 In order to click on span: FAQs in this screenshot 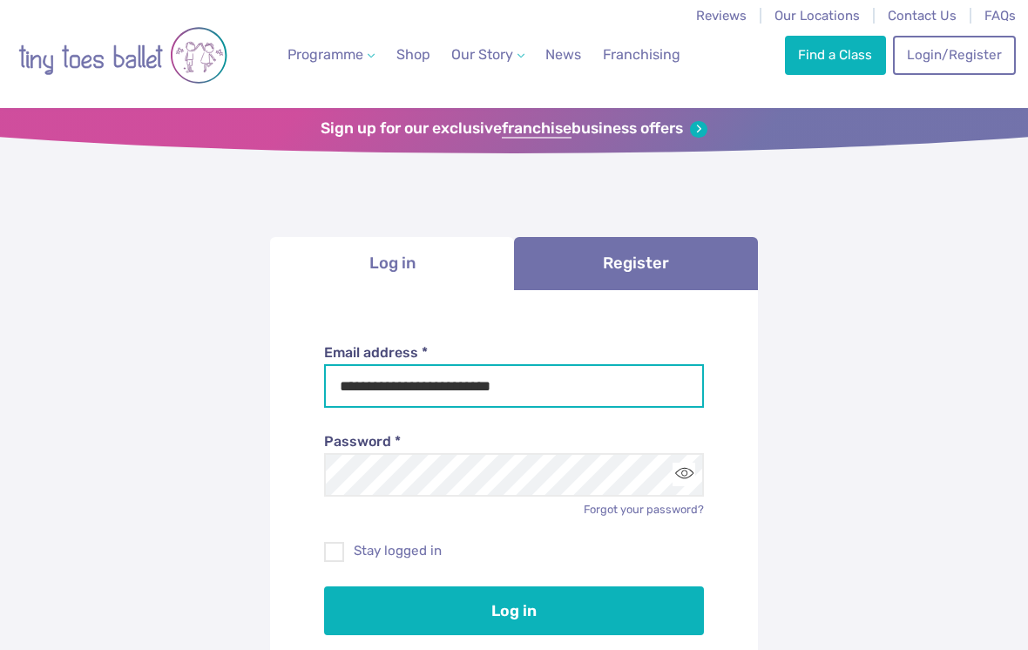, I will do `click(1000, 16)`.